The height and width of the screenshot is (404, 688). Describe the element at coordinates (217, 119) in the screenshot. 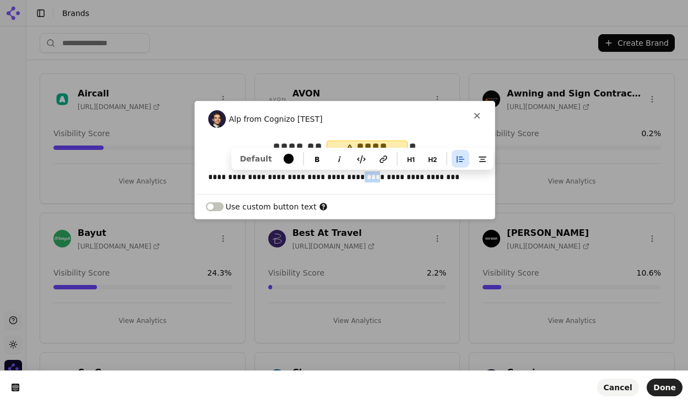

I see `img: Alp Aysan` at that location.